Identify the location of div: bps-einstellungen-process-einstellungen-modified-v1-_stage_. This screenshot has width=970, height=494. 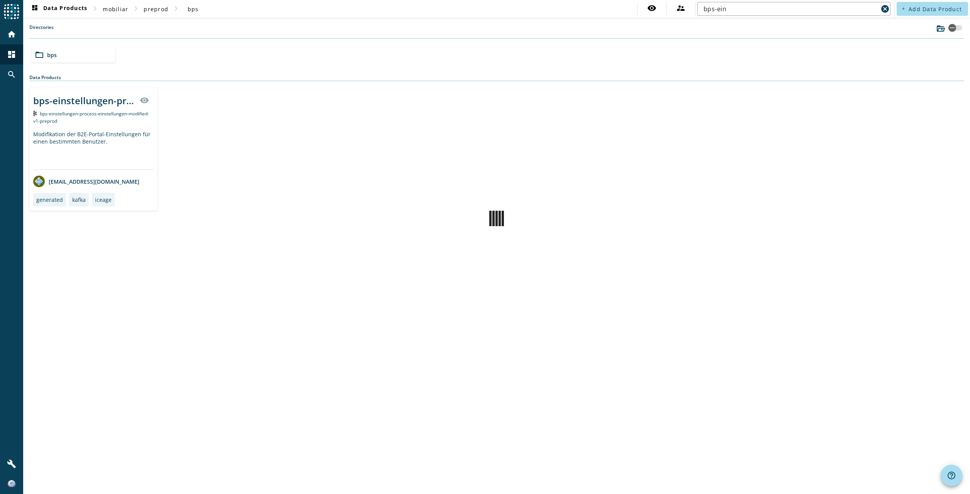
(84, 100).